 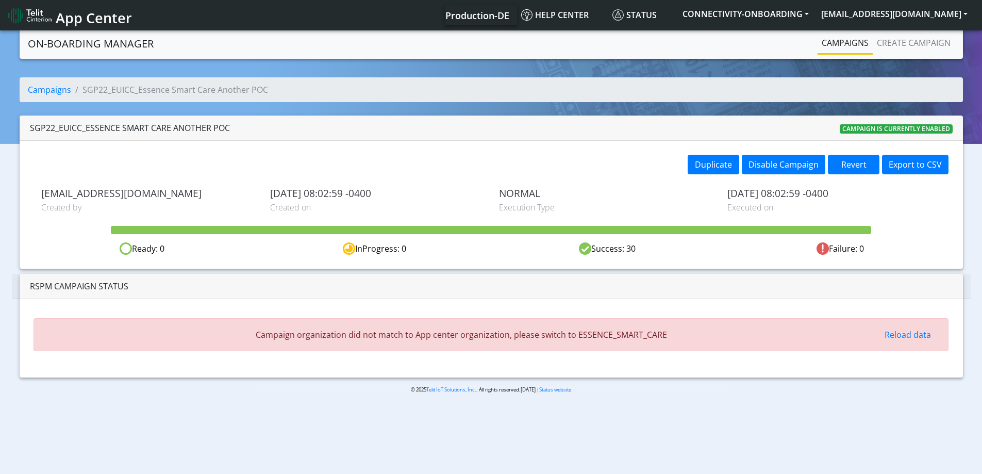 I want to click on span: Execution Type, so click(x=606, y=207).